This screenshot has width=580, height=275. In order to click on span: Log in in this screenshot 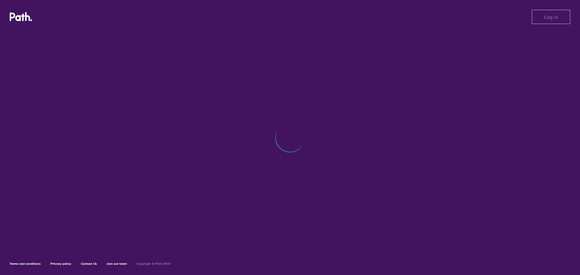, I will do `click(551, 17)`.